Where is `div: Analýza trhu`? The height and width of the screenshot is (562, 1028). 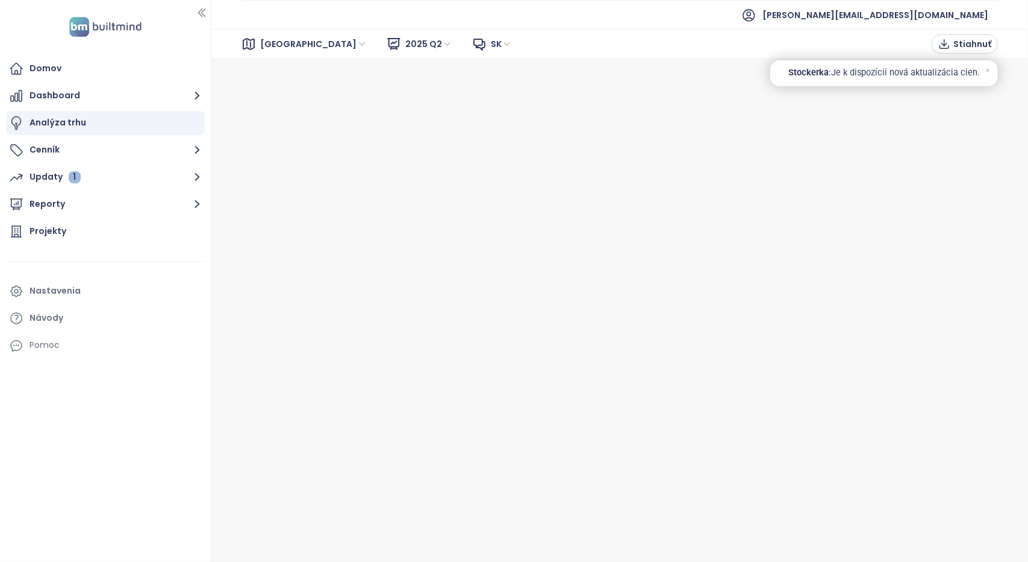 div: Analýza trhu is located at coordinates (58, 122).